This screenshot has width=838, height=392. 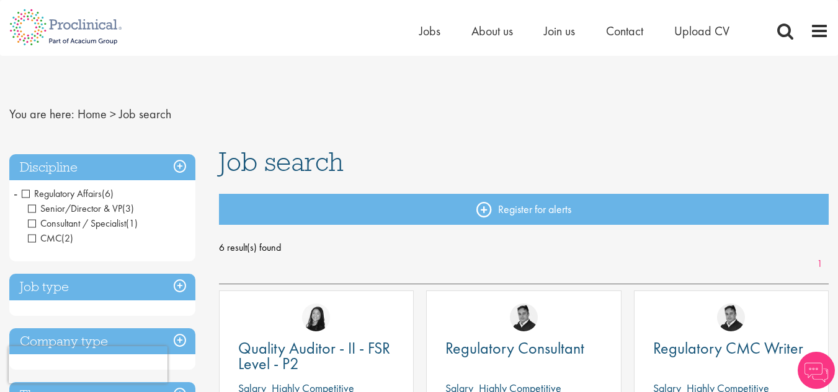 What do you see at coordinates (102, 287) in the screenshot?
I see `h3: Job type` at bounding box center [102, 287].